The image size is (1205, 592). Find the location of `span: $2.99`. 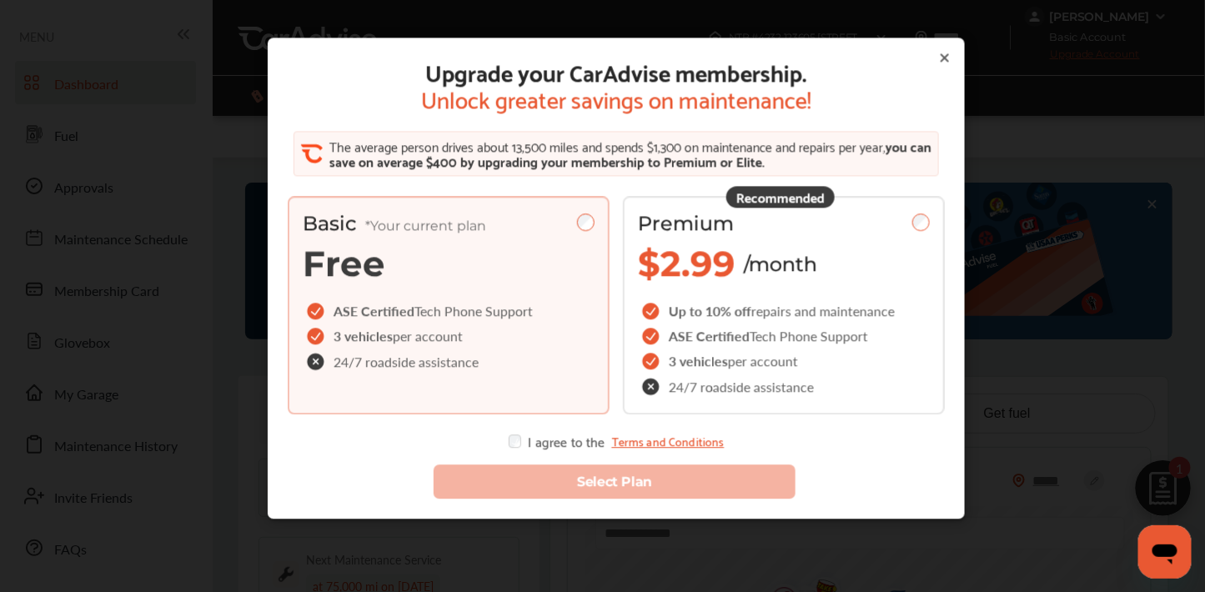

span: $2.99 is located at coordinates (686, 263).